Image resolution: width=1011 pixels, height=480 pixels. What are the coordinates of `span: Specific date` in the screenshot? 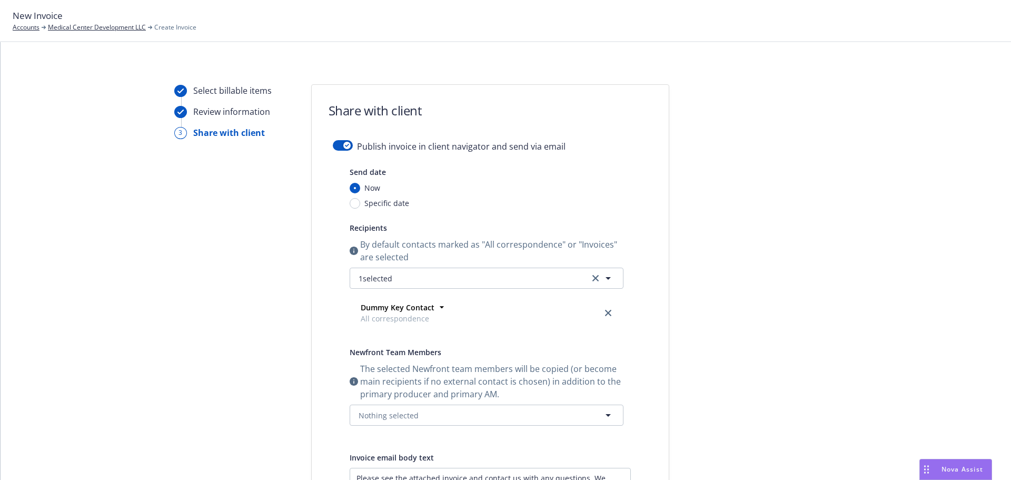 It's located at (387, 203).